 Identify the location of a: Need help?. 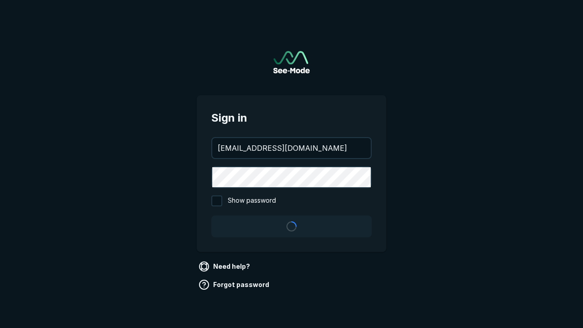
(225, 266).